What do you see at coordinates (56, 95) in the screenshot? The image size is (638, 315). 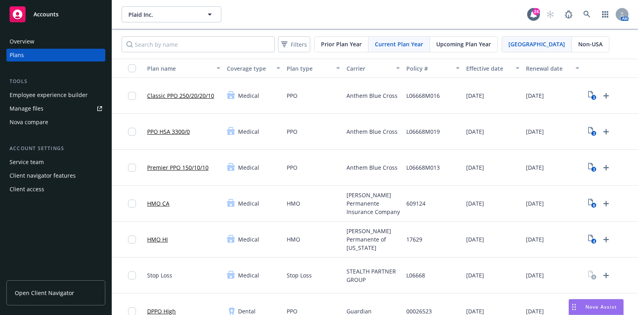 I see `a: Employee experience builder` at bounding box center [56, 95].